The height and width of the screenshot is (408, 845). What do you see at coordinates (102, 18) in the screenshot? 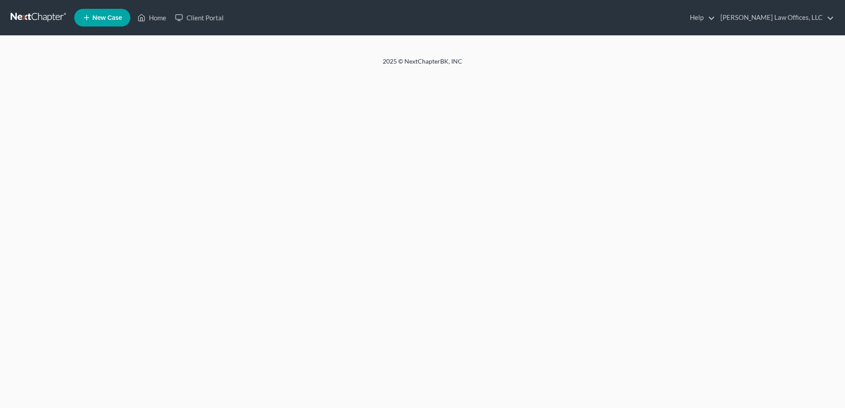
I see `new-legal-case-button: New Case` at bounding box center [102, 18].